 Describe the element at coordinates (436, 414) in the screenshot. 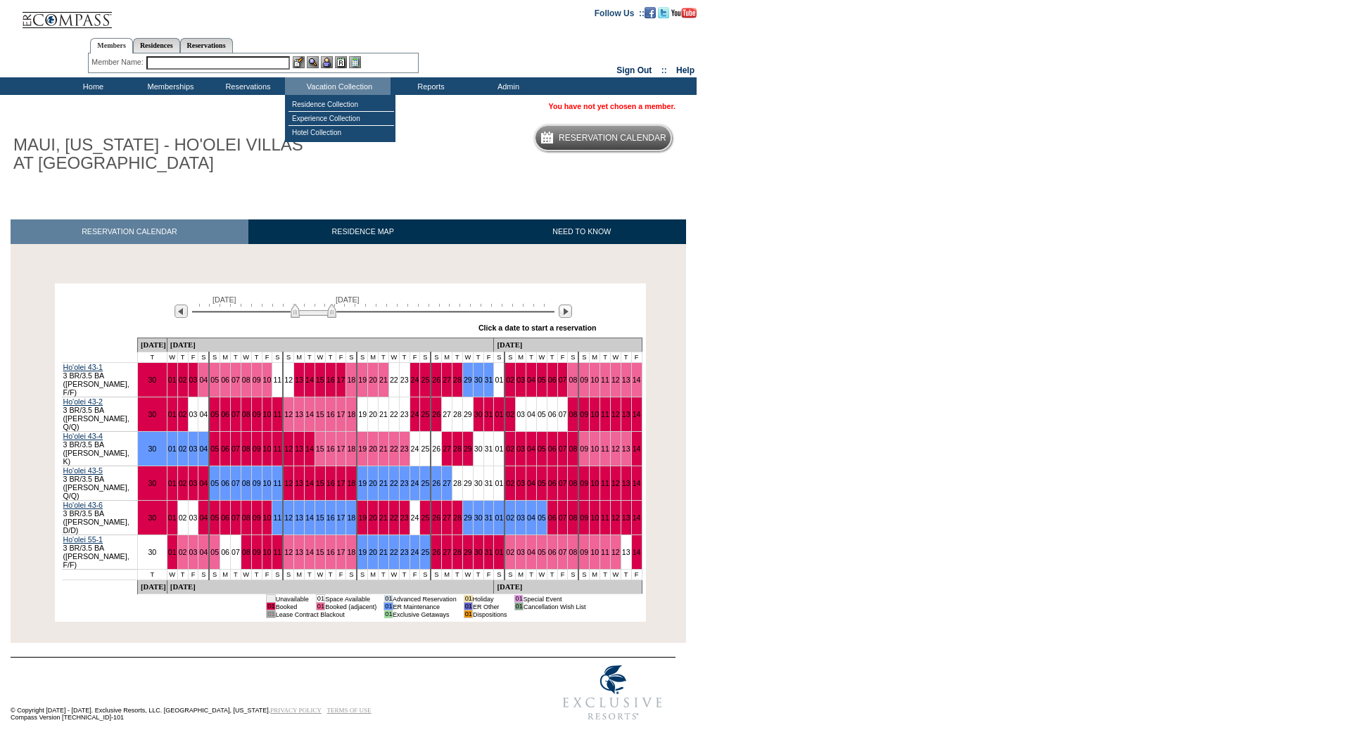

I see `a: 26` at that location.